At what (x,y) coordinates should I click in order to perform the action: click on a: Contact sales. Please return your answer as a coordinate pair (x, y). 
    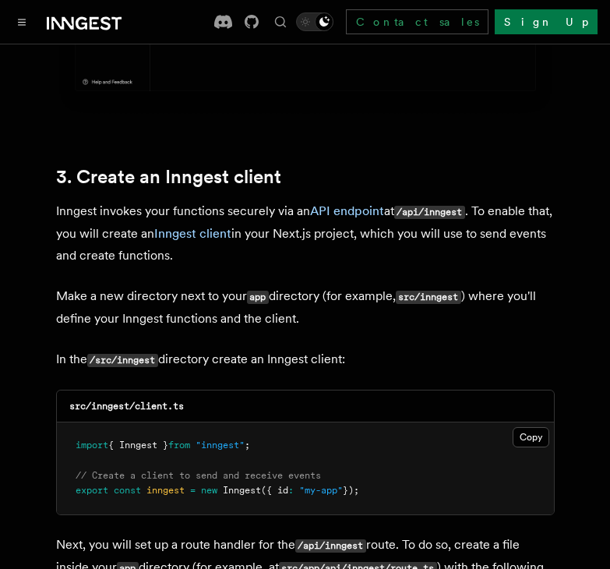
    Looking at the image, I should click on (417, 22).